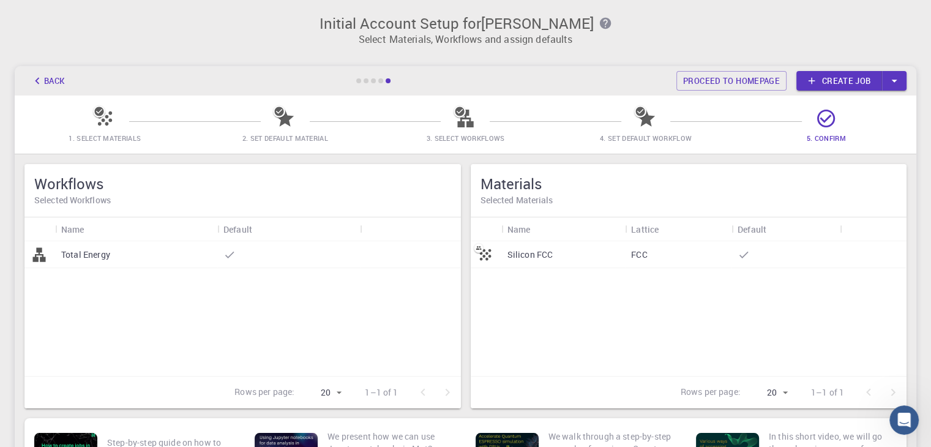 Image resolution: width=931 pixels, height=447 pixels. What do you see at coordinates (48, 81) in the screenshot?
I see `button: Back` at bounding box center [48, 81].